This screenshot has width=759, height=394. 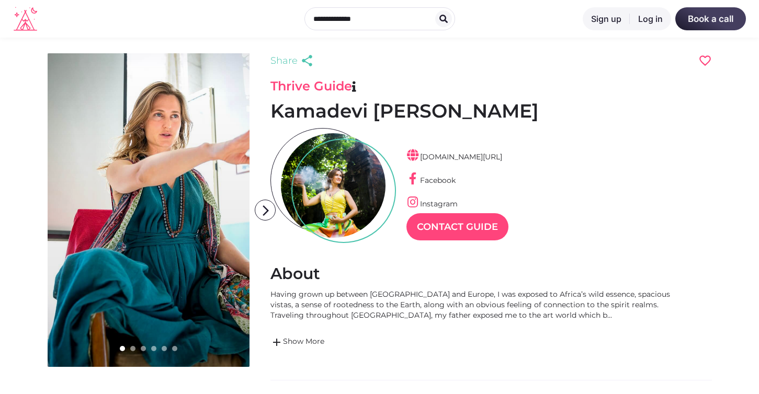 What do you see at coordinates (491, 274) in the screenshot?
I see `h2: About` at bounding box center [491, 274].